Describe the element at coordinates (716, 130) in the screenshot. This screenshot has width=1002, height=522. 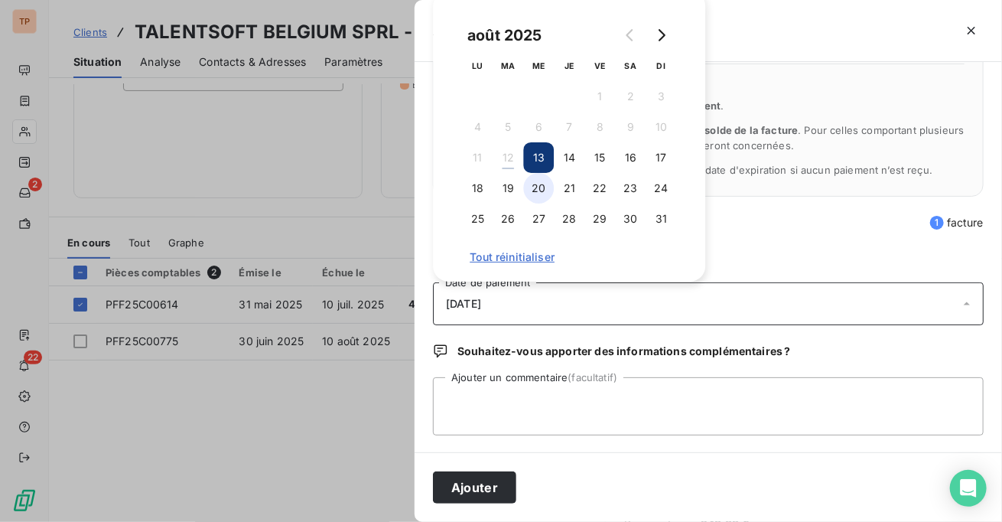
I see `span: l’ensemble du solde de la facture` at that location.